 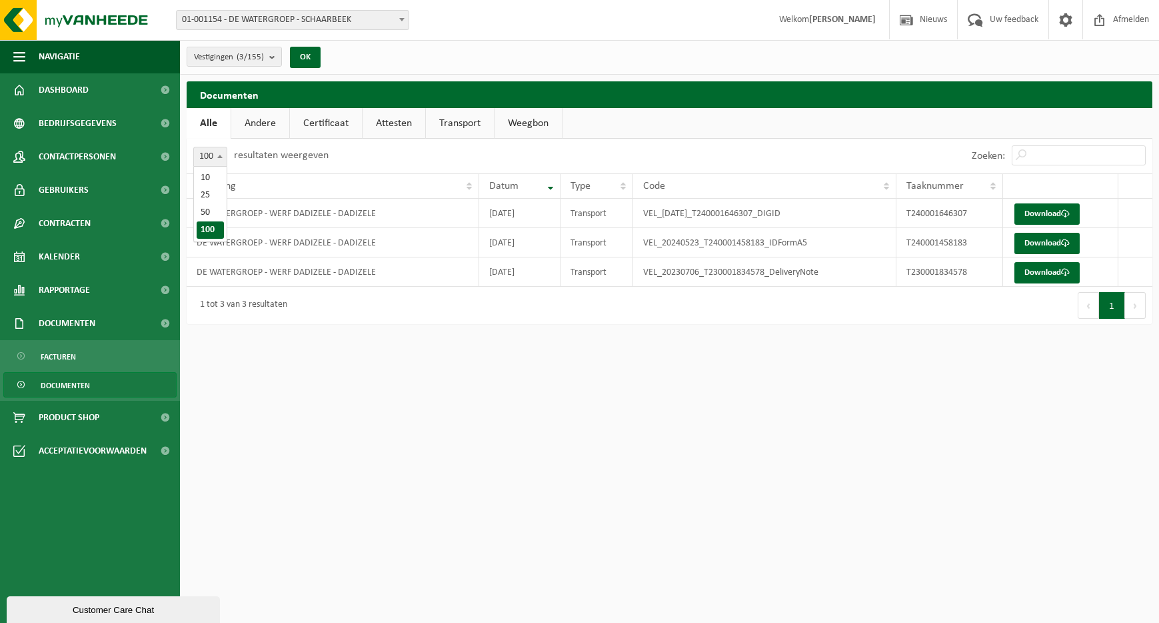 I want to click on button: Vestigingen(3/155), so click(x=234, y=57).